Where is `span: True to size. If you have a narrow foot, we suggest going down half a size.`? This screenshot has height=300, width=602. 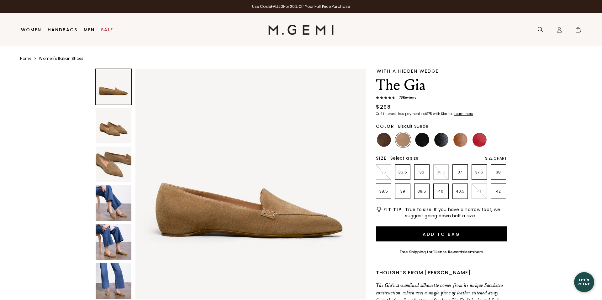 span: True to size. If you have a narrow foot, we suggest going down half a size. is located at coordinates (456, 213).